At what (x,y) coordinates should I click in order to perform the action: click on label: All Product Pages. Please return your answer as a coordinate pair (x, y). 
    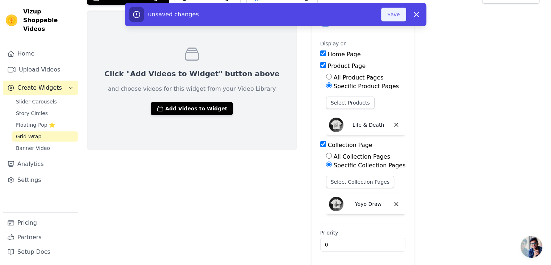
    Looking at the image, I should click on (359, 77).